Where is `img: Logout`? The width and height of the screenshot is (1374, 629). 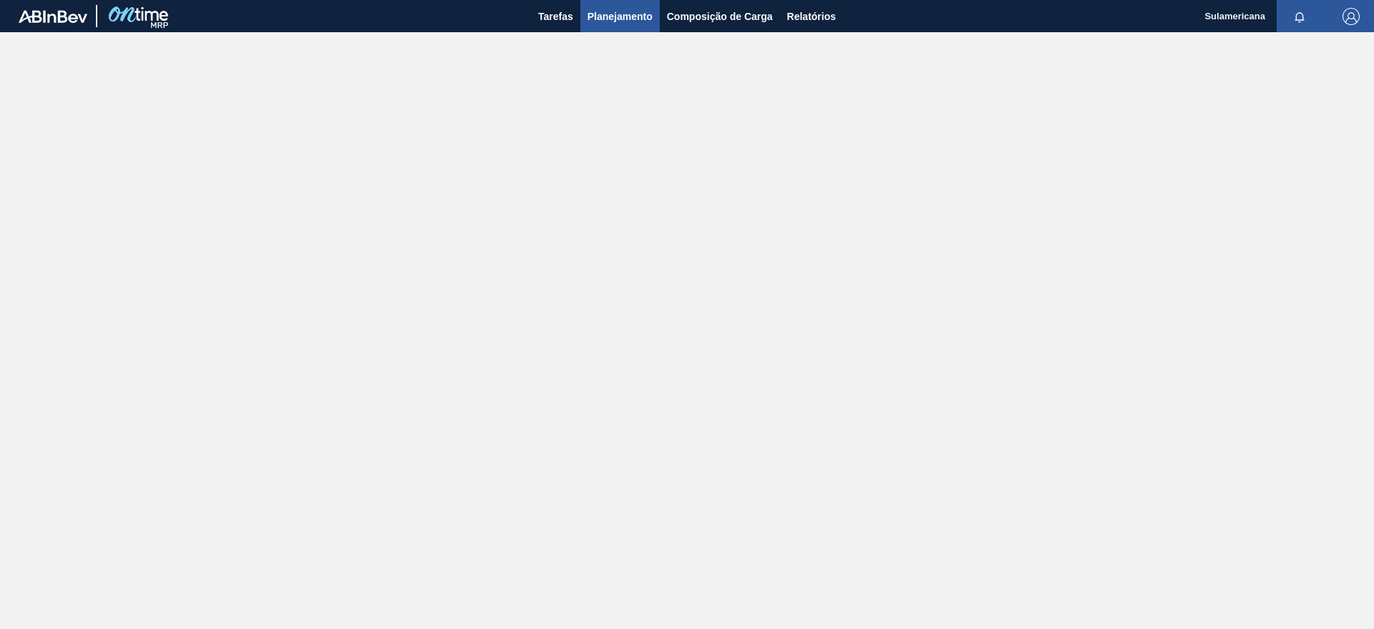
img: Logout is located at coordinates (1351, 16).